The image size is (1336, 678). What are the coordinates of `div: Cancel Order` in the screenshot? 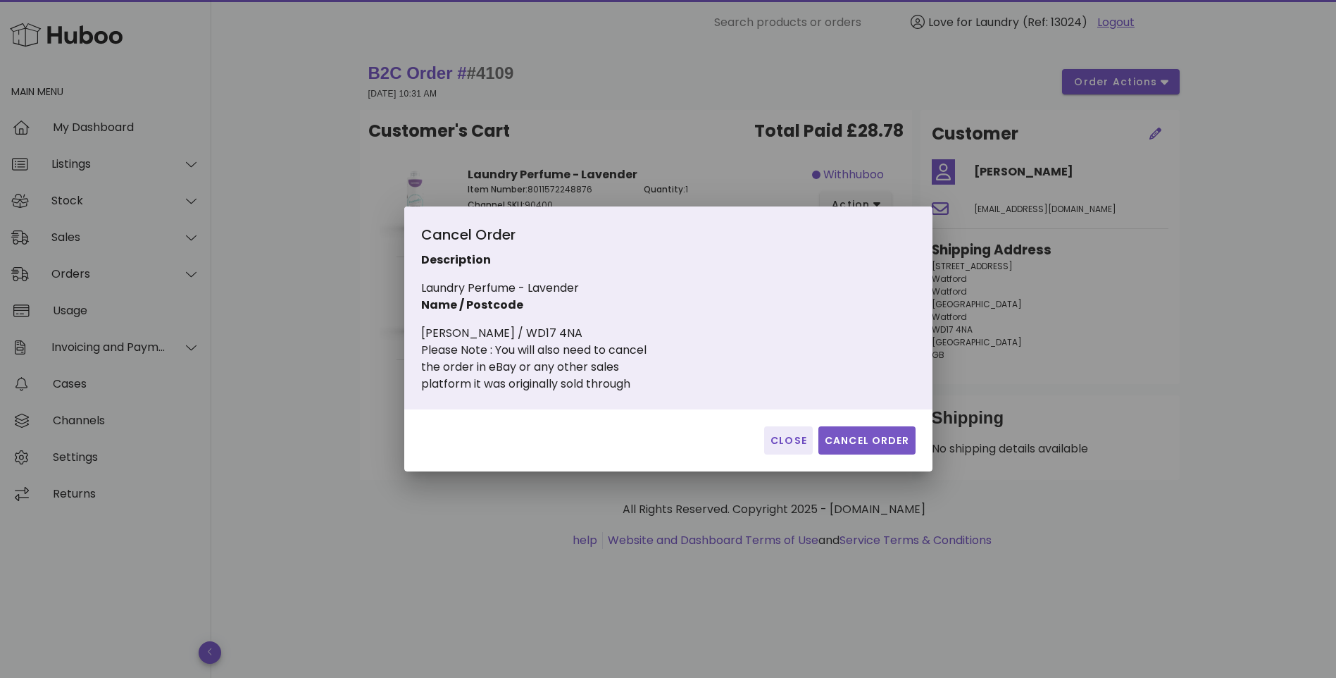 It's located at (579, 237).